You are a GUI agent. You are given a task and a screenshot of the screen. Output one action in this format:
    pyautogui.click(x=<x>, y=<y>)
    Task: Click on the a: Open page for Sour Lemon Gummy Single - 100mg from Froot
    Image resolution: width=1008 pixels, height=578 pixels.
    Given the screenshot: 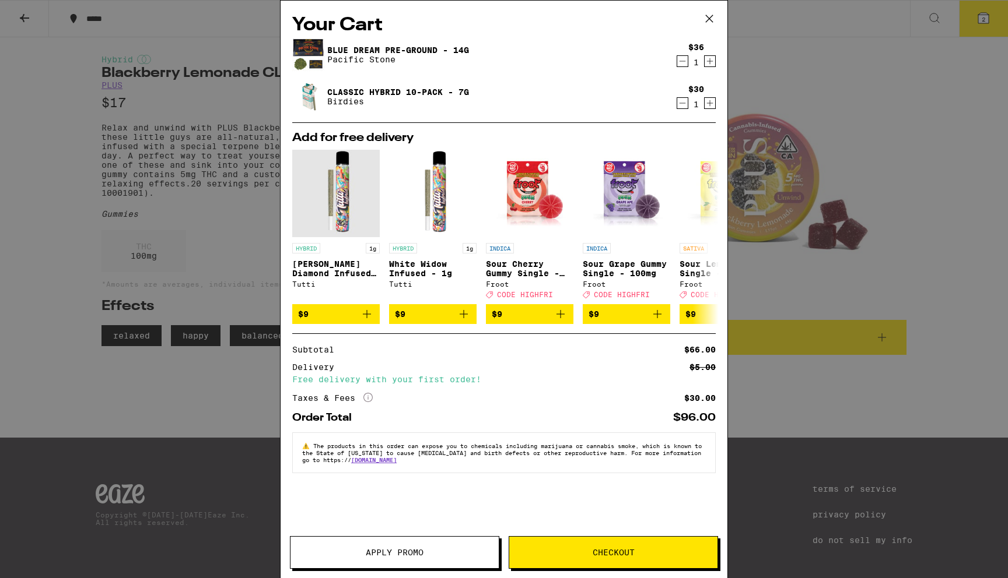 What is the action you would take?
    pyautogui.click(x=723, y=227)
    